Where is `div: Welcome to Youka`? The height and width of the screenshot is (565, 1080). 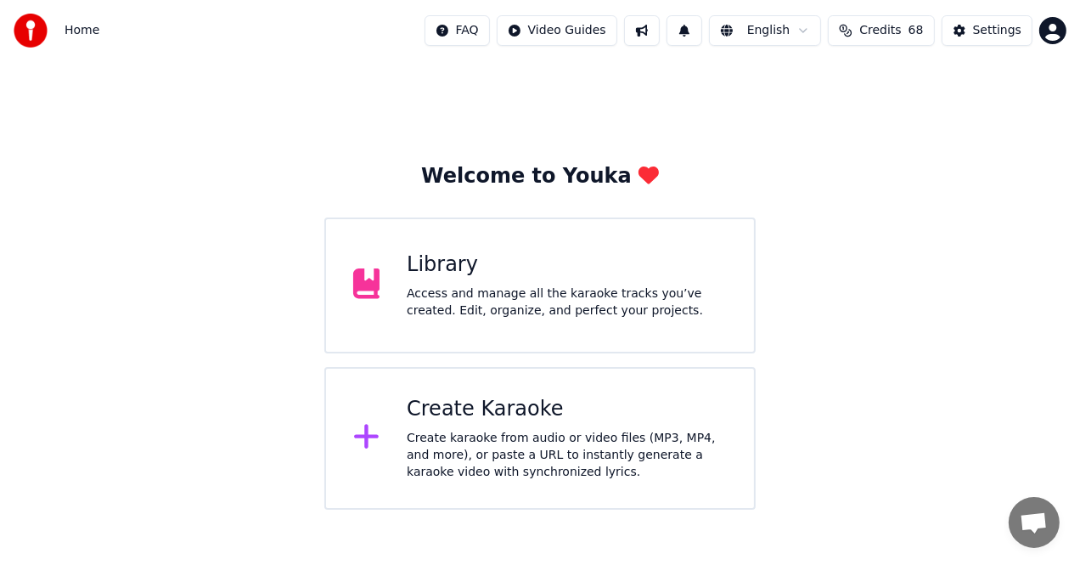
div: Welcome to Youka is located at coordinates (540, 177).